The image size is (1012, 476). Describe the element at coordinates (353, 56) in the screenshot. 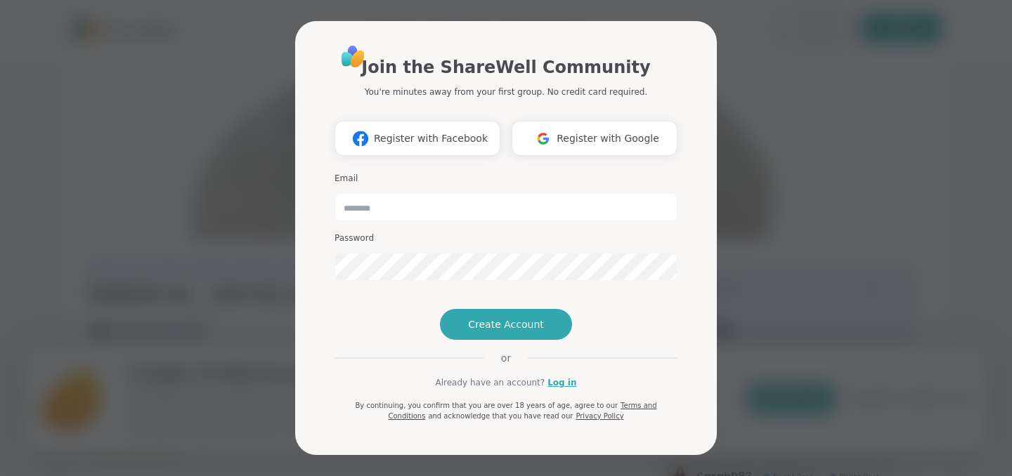

I see `img: ShareWell Logo` at that location.